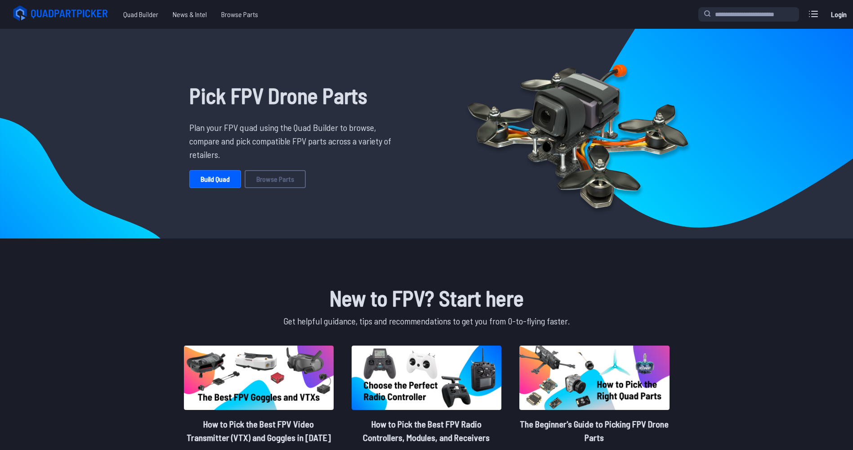 The image size is (853, 450). I want to click on h2: The Beginner's Guide to Picking FPV Drone Parts, so click(594, 430).